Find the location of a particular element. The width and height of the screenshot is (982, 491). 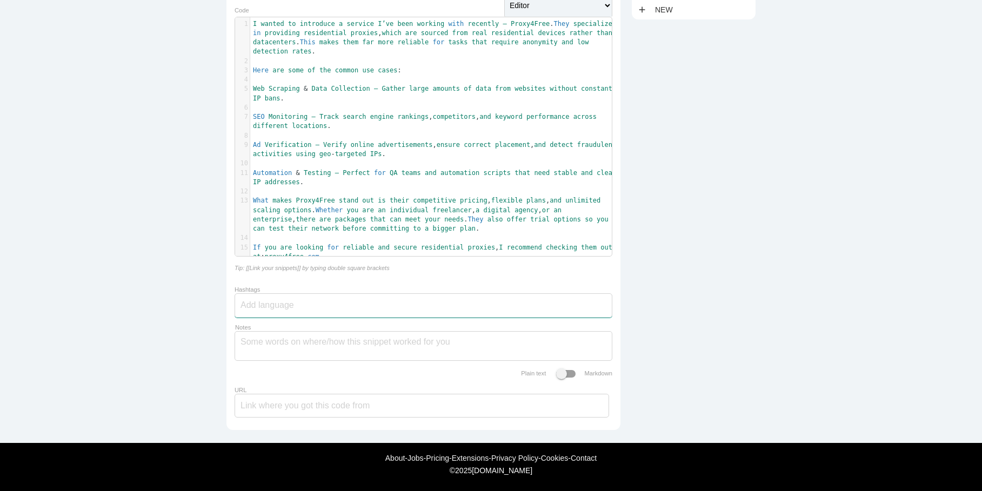

span: QA is located at coordinates (393, 173).